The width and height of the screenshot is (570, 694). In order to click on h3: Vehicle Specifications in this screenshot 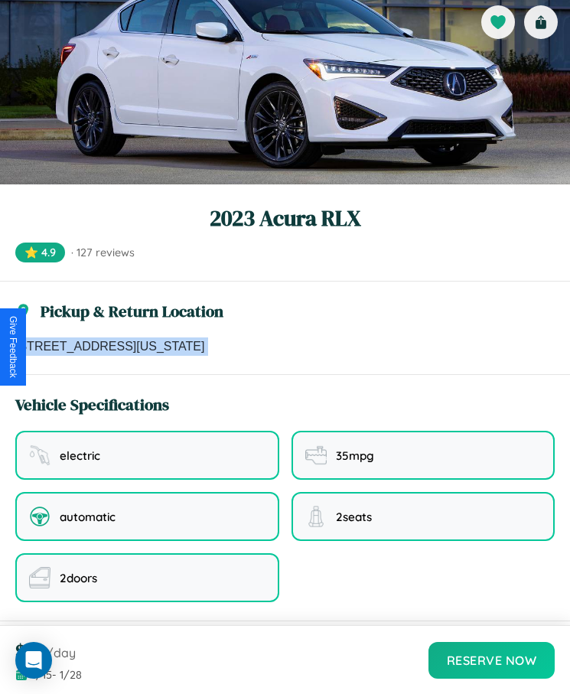, I will do `click(92, 404)`.